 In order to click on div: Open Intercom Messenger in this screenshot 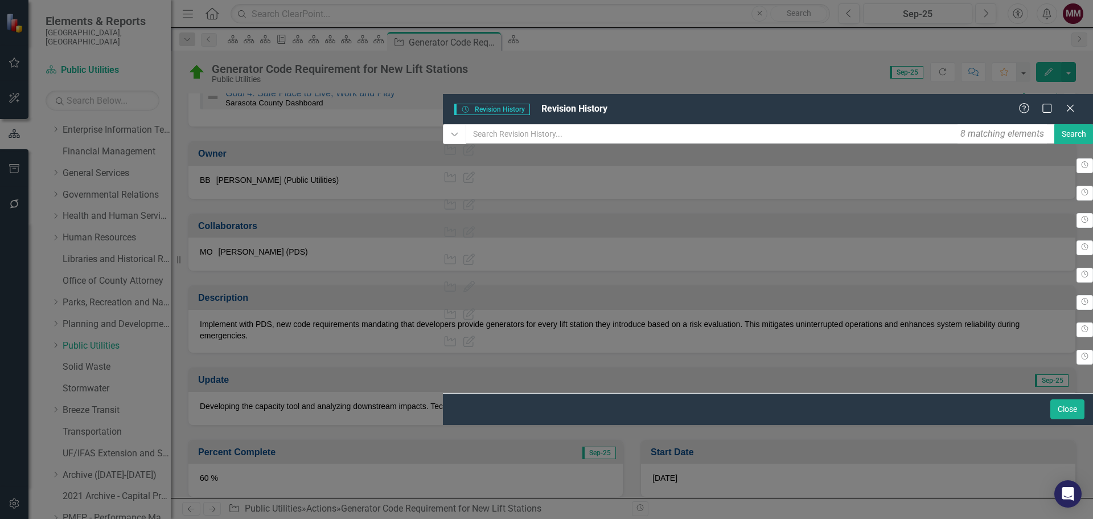, I will do `click(1068, 494)`.